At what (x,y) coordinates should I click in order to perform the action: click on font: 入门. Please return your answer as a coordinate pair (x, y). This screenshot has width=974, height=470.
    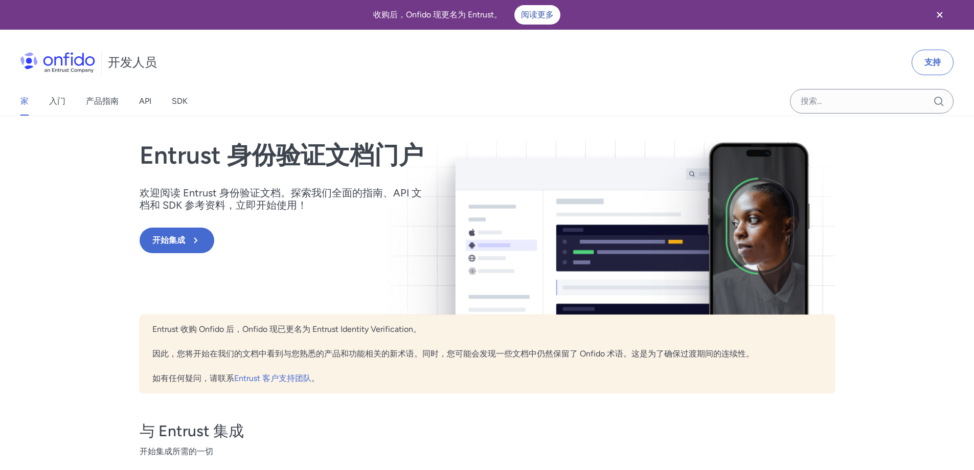
    Looking at the image, I should click on (57, 101).